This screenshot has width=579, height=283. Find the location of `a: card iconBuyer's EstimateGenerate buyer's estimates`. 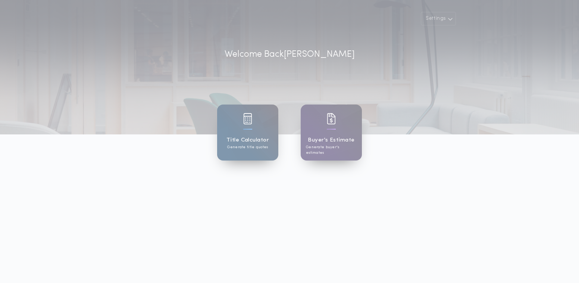

a: card iconBuyer's EstimateGenerate buyer's estimates is located at coordinates (331, 132).